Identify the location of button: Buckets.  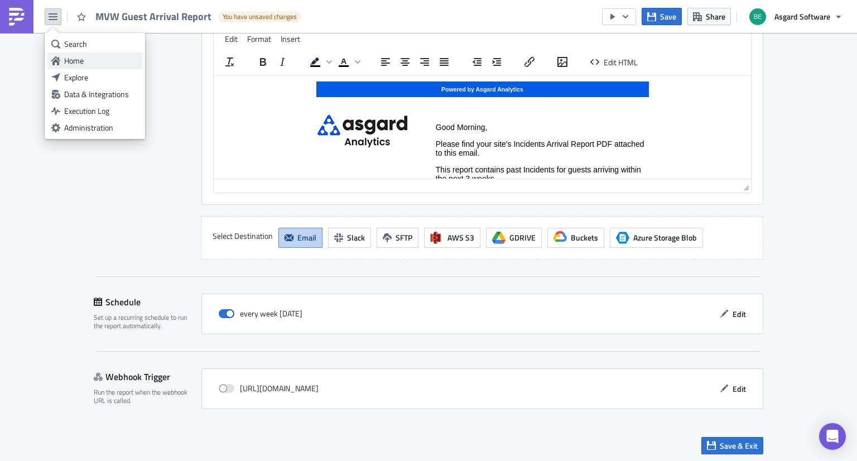
(576, 238).